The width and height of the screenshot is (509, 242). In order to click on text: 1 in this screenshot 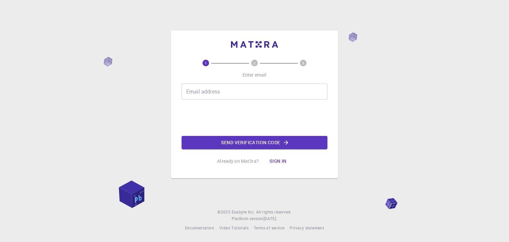, I will do `click(206, 63)`.